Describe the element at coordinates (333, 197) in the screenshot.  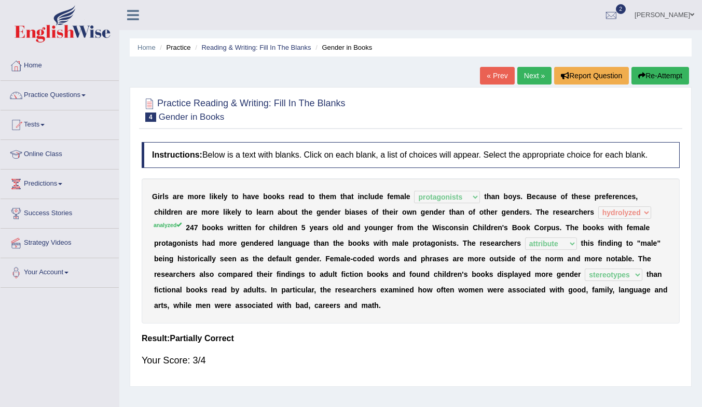
I see `b: m` at that location.